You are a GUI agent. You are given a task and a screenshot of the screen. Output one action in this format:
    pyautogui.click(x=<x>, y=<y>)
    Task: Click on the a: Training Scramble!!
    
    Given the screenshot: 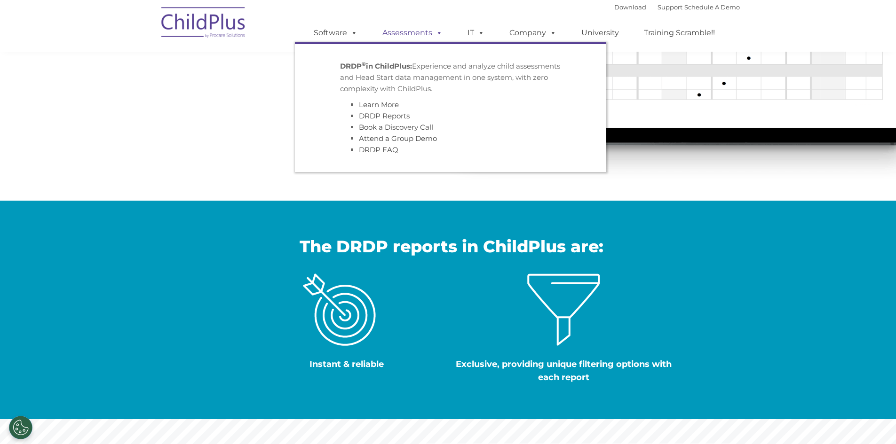 What is the action you would take?
    pyautogui.click(x=679, y=33)
    